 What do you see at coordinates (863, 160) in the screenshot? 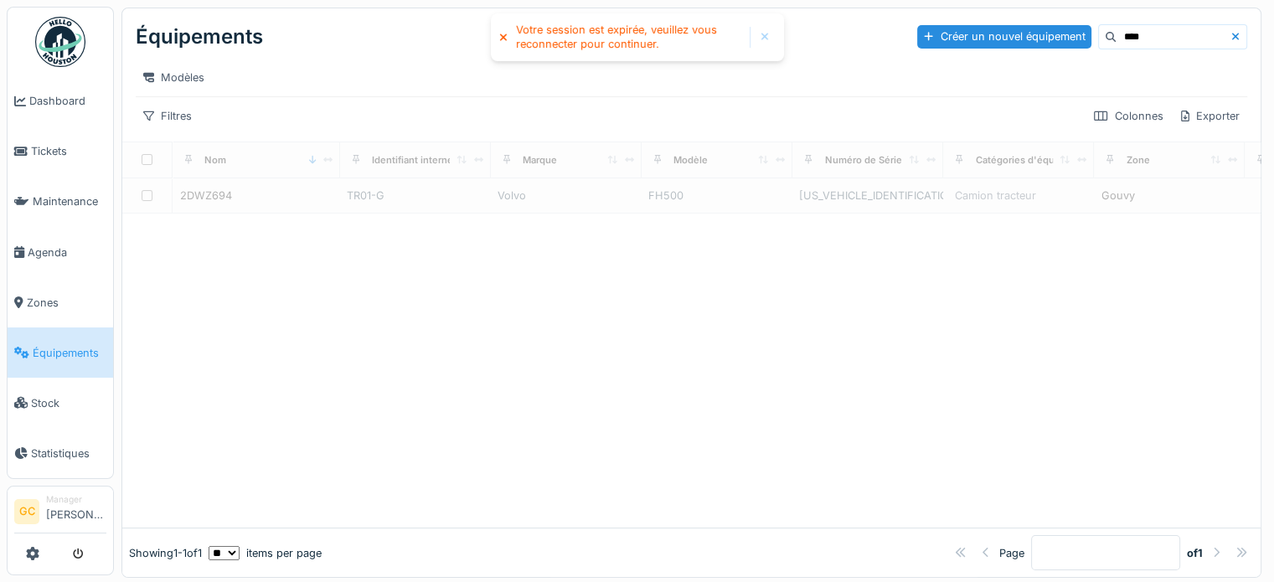
I see `div: Numéro de Série` at bounding box center [863, 160].